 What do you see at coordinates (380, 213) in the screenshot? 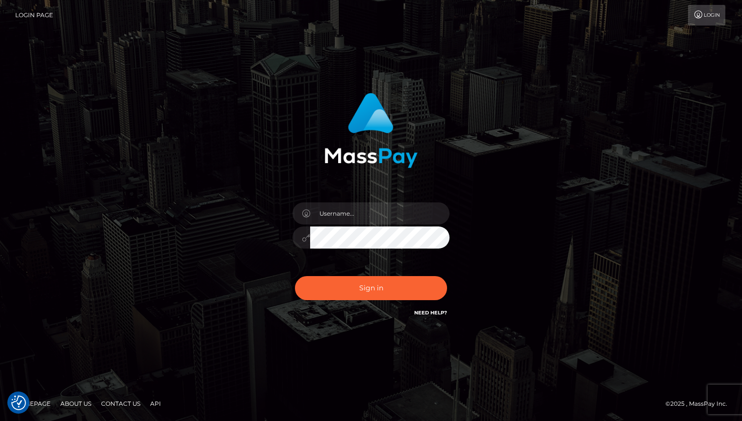
I see `input: Username...` at bounding box center [380, 213].